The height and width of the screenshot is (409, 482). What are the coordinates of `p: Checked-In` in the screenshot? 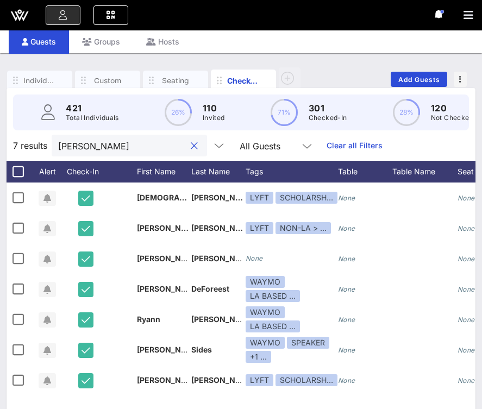 It's located at (328, 118).